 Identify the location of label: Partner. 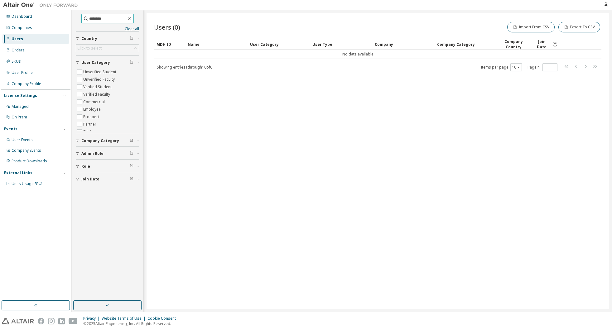
(90, 124).